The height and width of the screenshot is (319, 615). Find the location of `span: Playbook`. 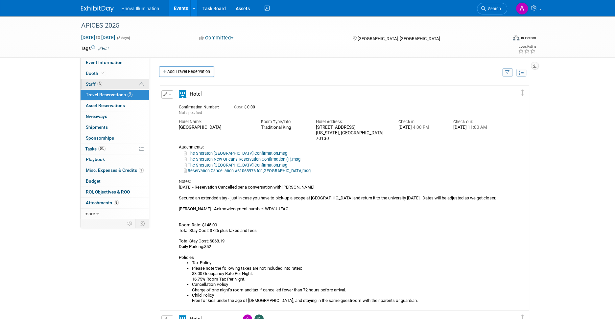

span: Playbook is located at coordinates (95, 159).